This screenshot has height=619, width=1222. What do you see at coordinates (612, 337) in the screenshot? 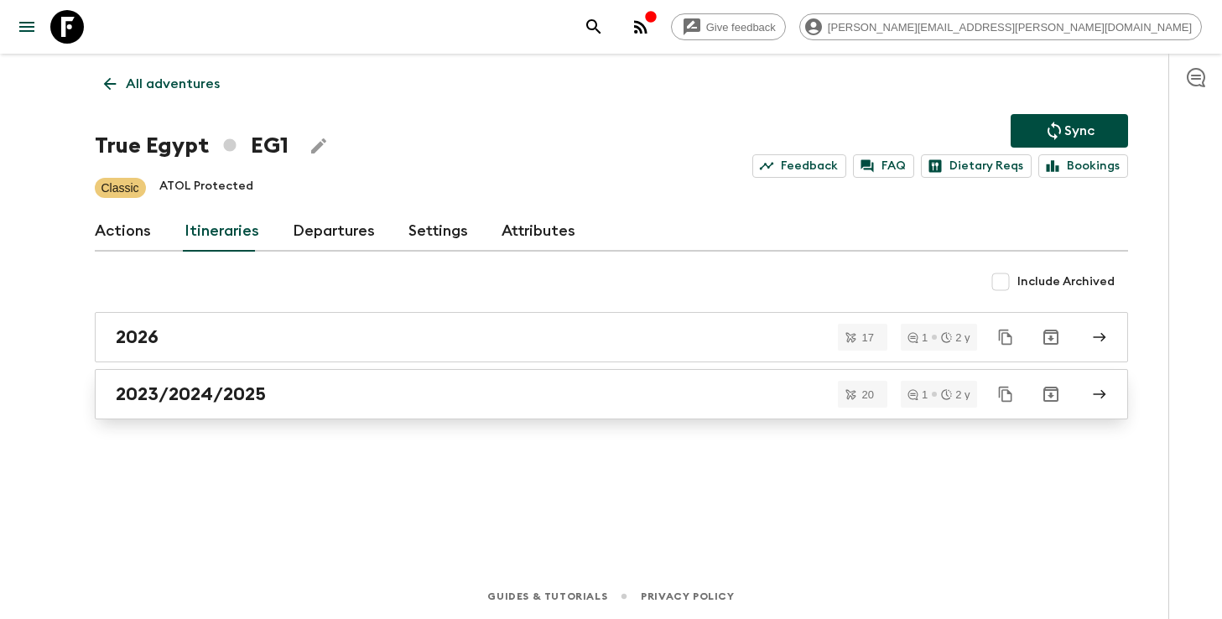
I see `a: 2026` at bounding box center [612, 337].